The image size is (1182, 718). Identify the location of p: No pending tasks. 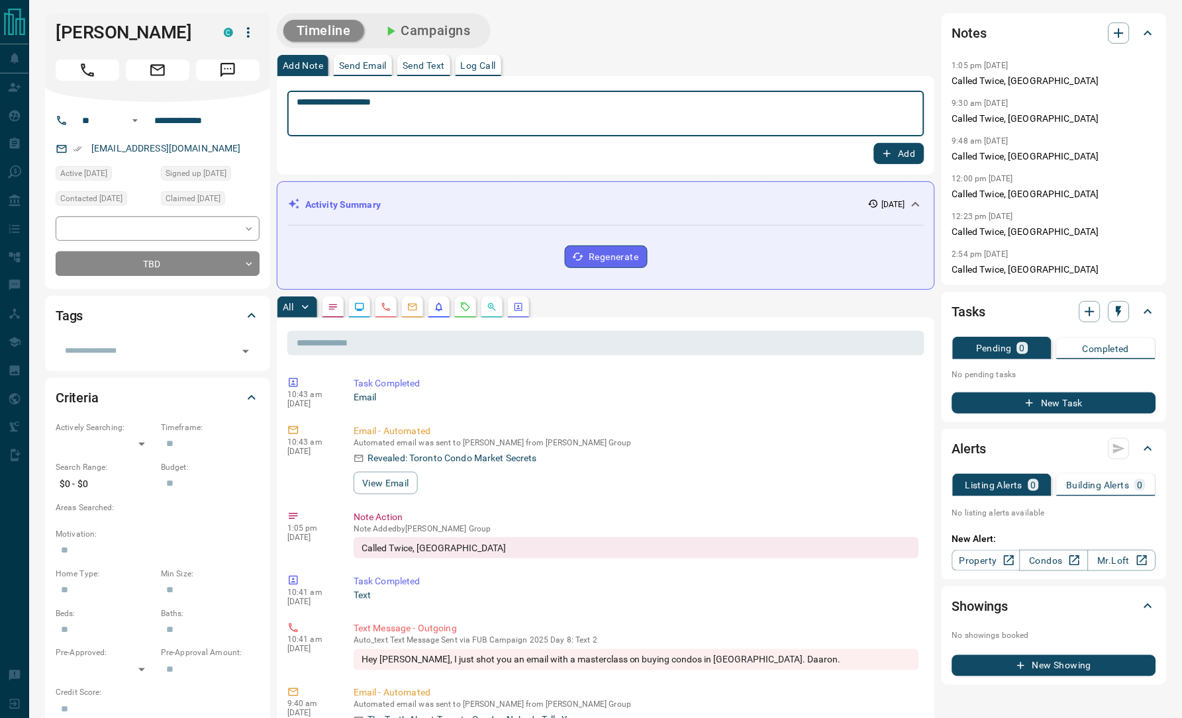
(1054, 375).